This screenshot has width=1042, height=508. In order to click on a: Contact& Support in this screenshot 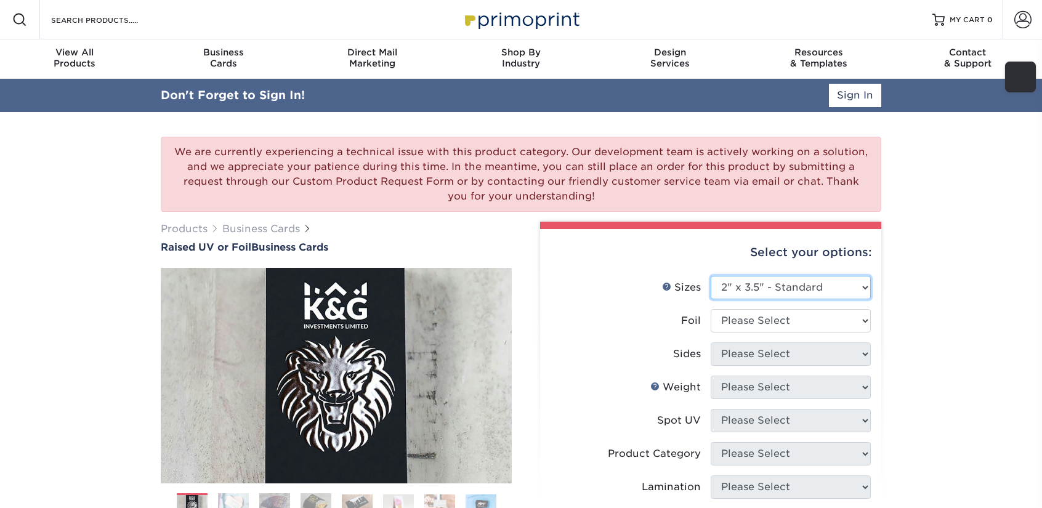, I will do `click(967, 59)`.